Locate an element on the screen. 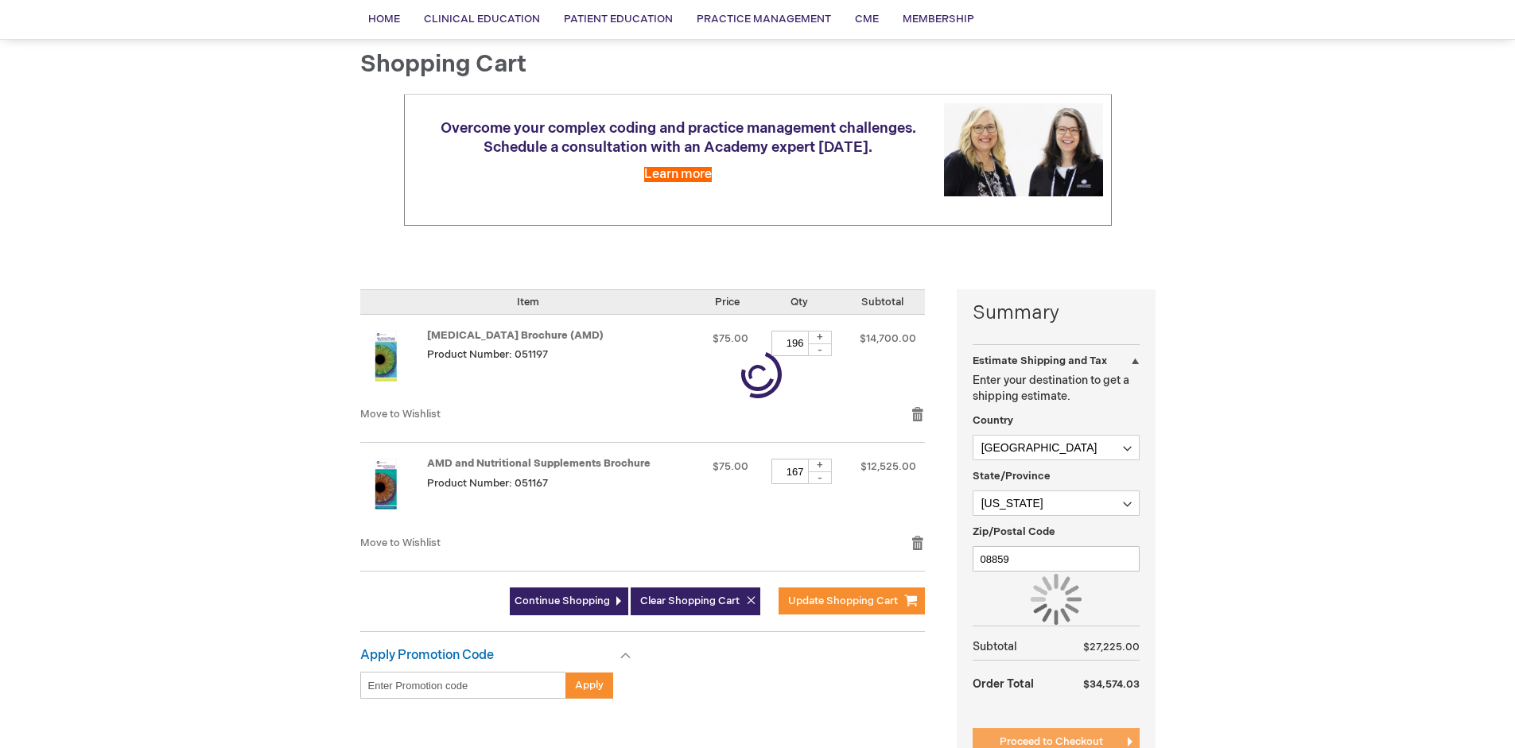 This screenshot has width=1515, height=748. span: Subtotal is located at coordinates (882, 302).